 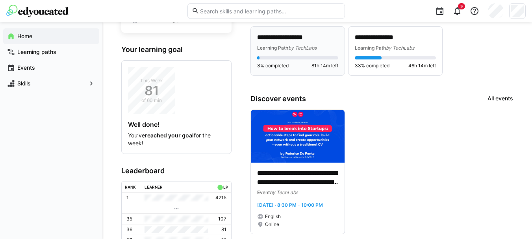 What do you see at coordinates (500, 99) in the screenshot?
I see `a: All events` at bounding box center [500, 99].